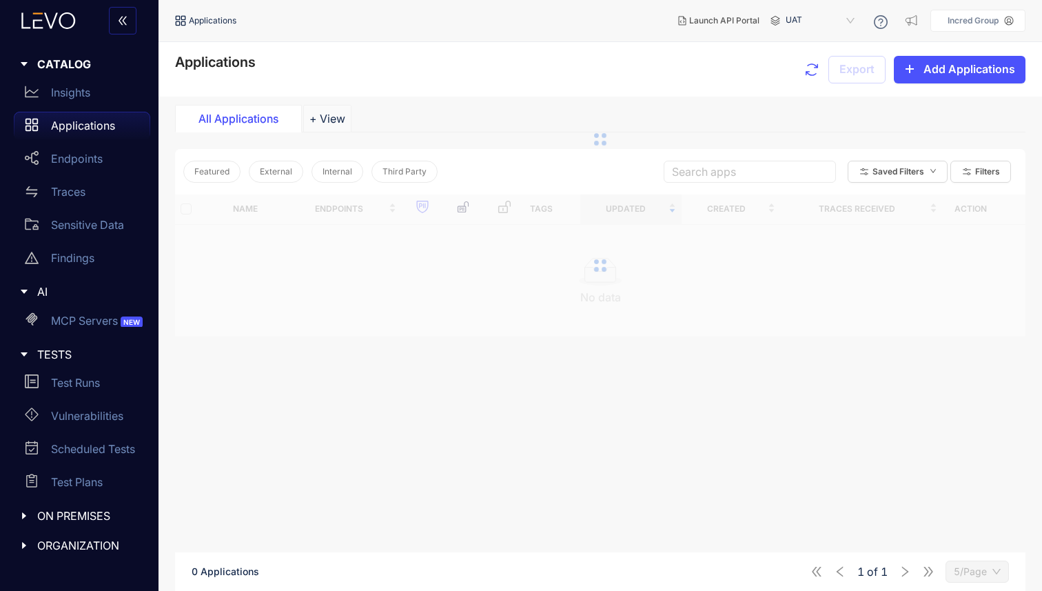 This screenshot has height=591, width=1042. Describe the element at coordinates (123, 21) in the screenshot. I see `span: double-left` at that location.